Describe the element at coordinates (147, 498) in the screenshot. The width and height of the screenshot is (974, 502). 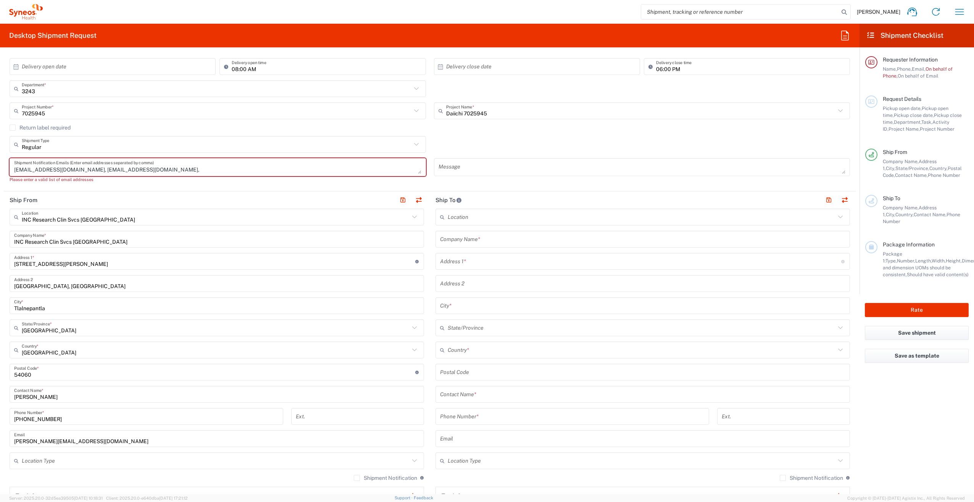
I see `span: Client: 2025.20.0-e640dba` at that location.